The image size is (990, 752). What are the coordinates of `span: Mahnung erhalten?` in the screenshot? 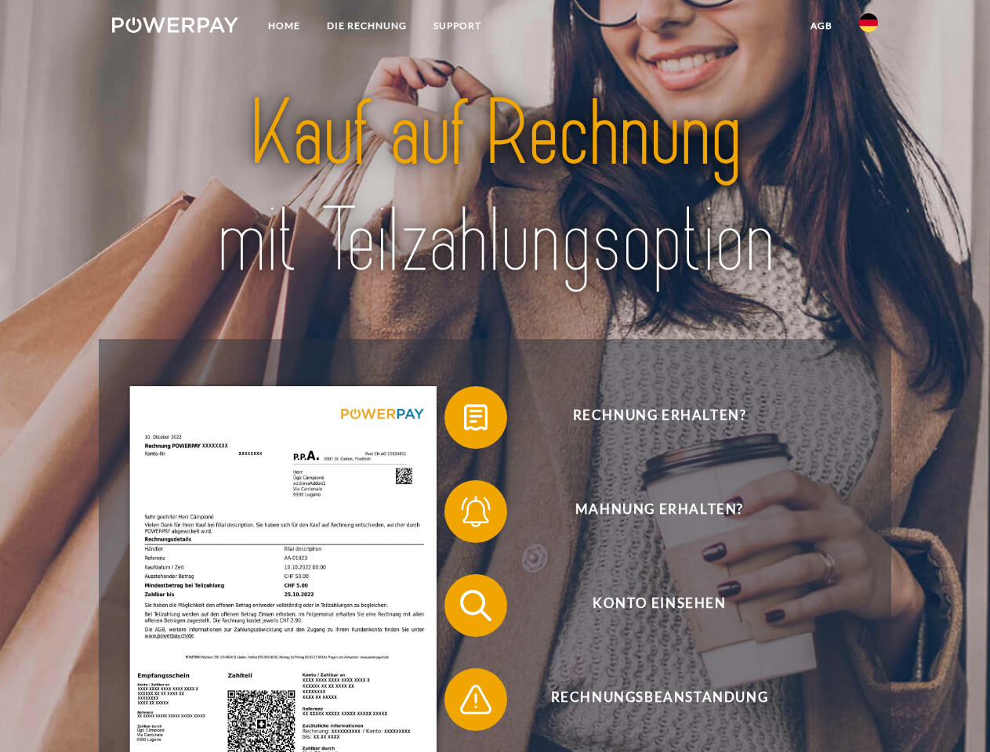 It's located at (659, 512).